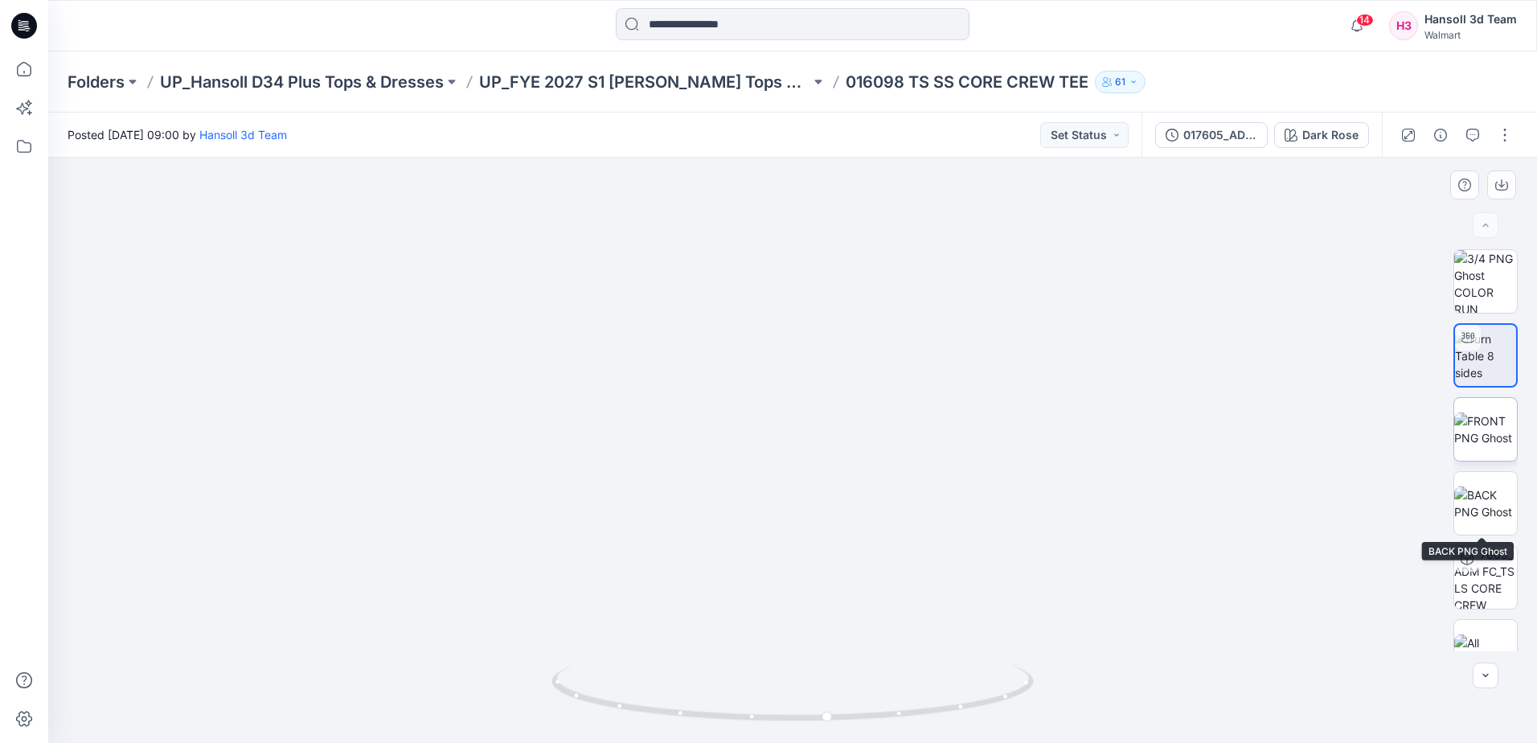 Image resolution: width=1537 pixels, height=743 pixels. Describe the element at coordinates (1485, 281) in the screenshot. I see `img: 3/4 PNG Ghost COLOR RUN` at that location.